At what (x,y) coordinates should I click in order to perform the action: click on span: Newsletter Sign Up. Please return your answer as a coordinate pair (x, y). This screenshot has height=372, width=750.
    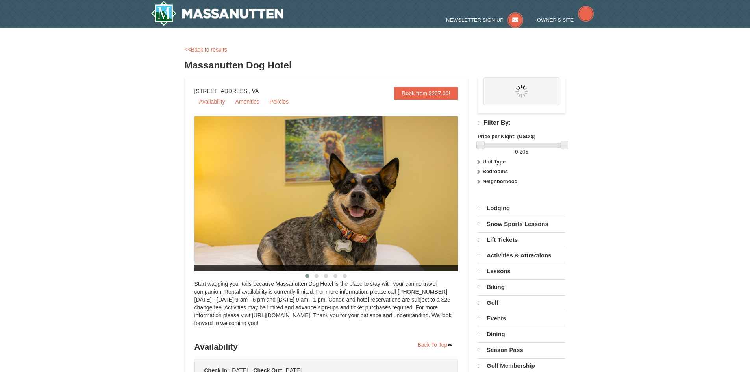
    Looking at the image, I should click on (475, 20).